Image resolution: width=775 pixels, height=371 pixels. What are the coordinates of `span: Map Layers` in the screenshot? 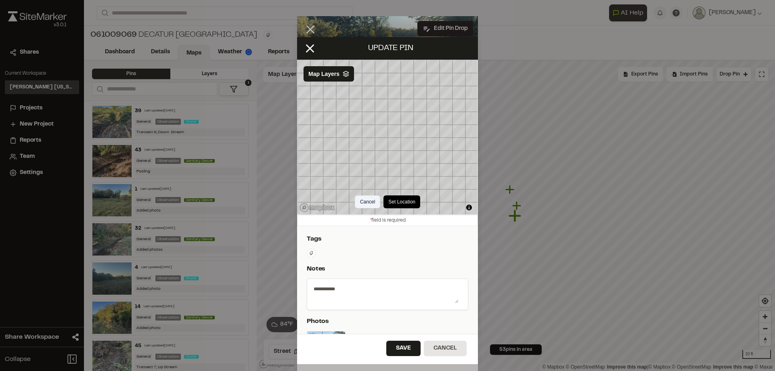 It's located at (324, 74).